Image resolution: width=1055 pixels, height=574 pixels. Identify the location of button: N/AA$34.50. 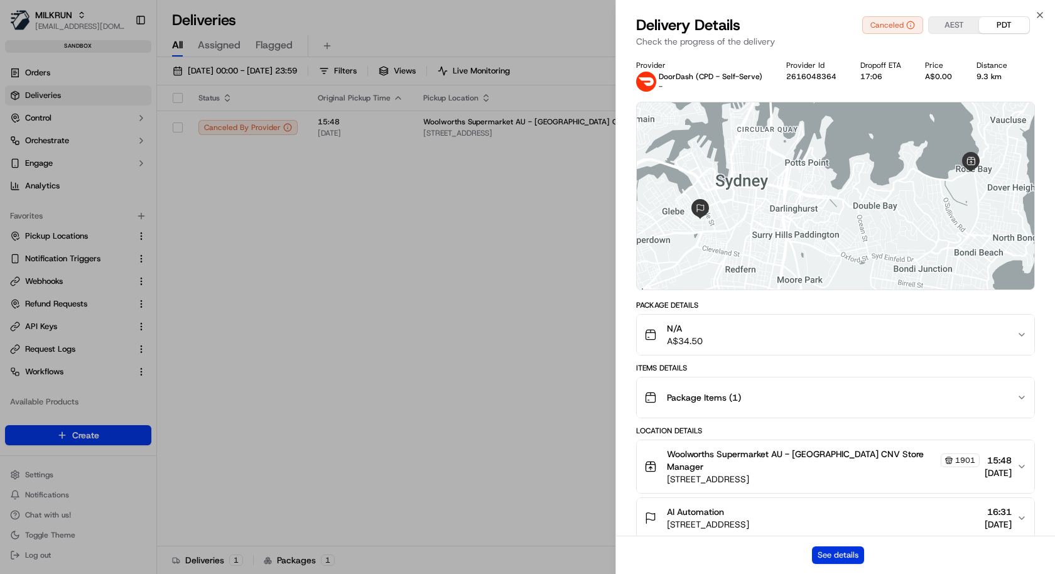
(835, 335).